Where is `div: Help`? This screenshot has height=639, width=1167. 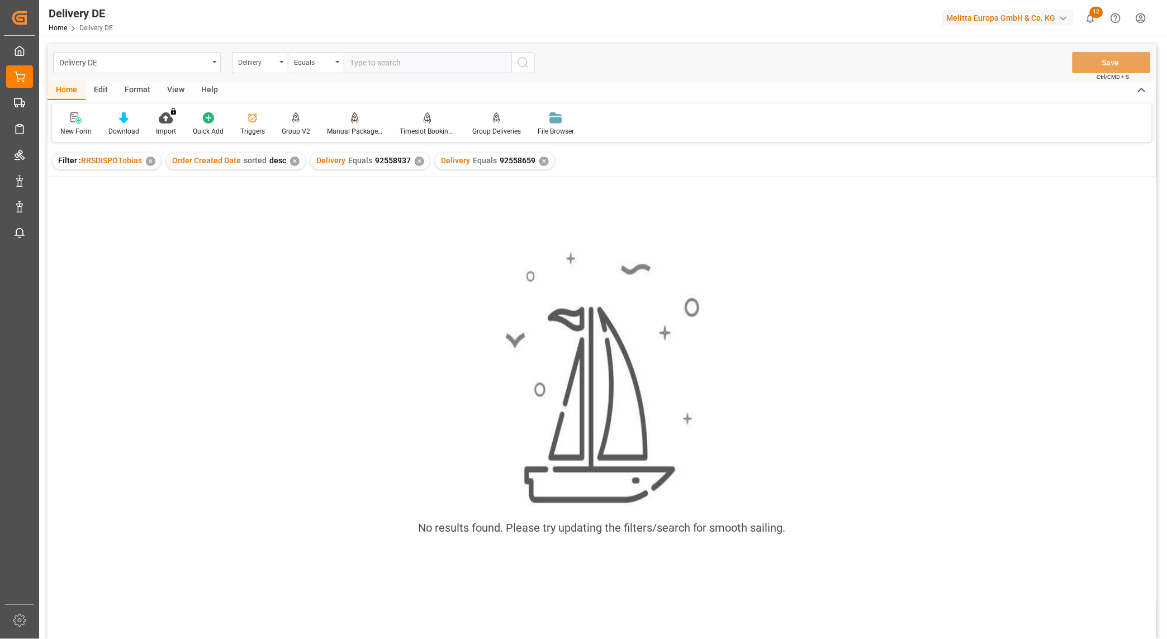 div: Help is located at coordinates (210, 91).